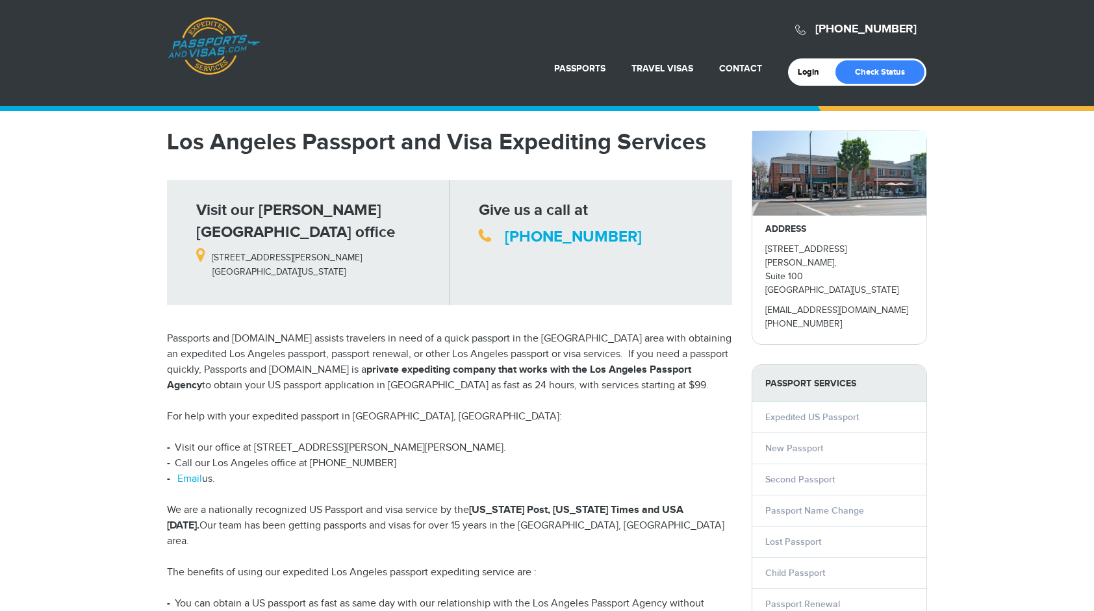 The height and width of the screenshot is (611, 1094). What do you see at coordinates (839, 383) in the screenshot?
I see `strong: PASSPORT SERVICES` at bounding box center [839, 383].